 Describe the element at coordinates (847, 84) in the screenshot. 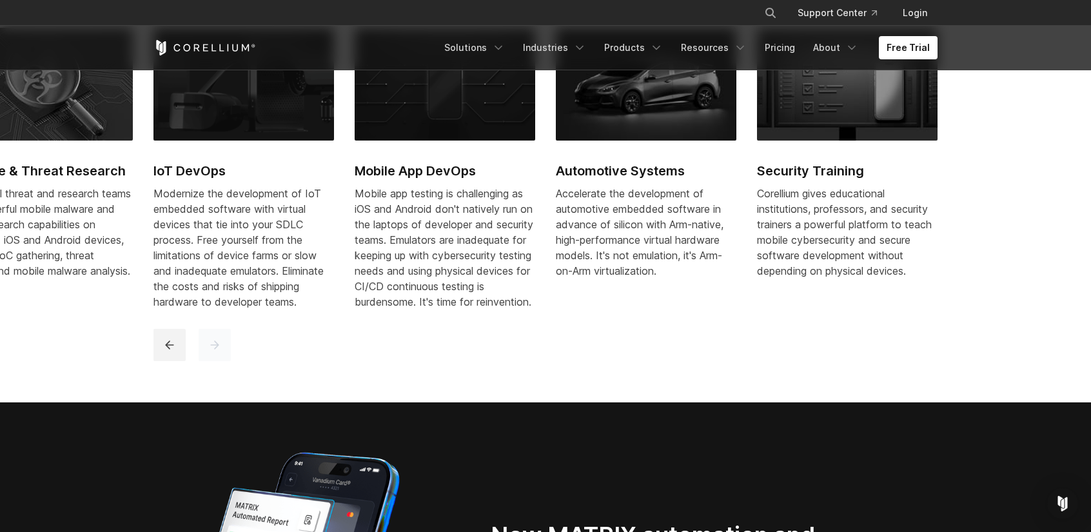

I see `img: Black UI showing checklist interface and iPhone mockup, symbolizing mobile app testing and vulner...` at that location.